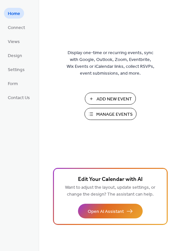 This screenshot has height=251, width=182. I want to click on span: Open AI Assistant, so click(106, 211).